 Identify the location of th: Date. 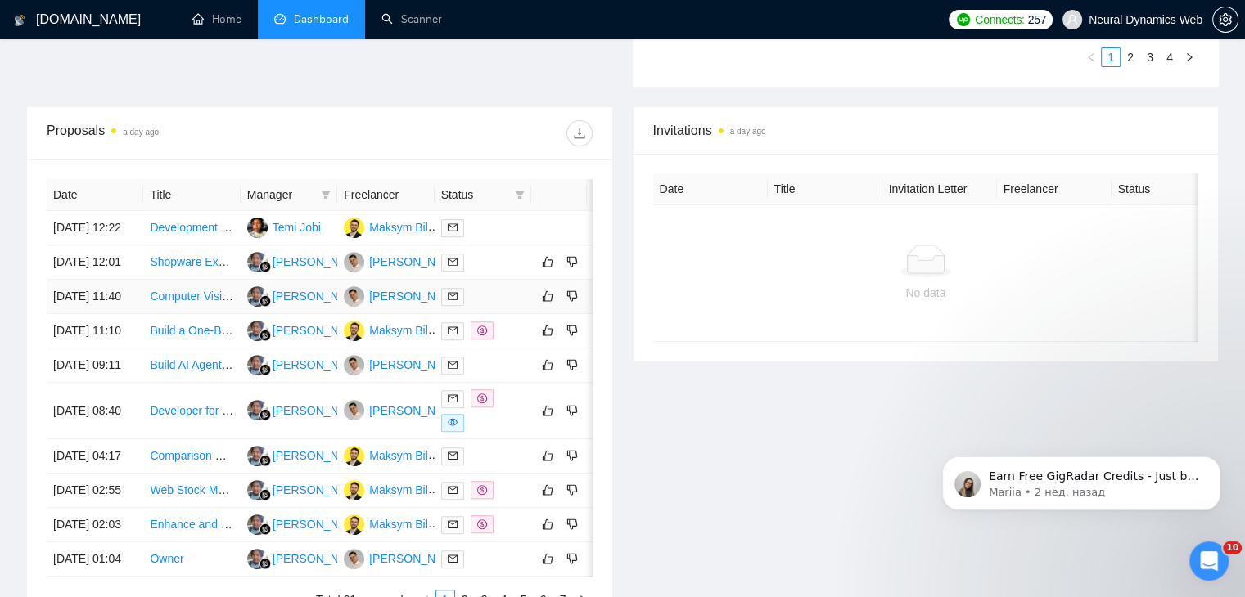
(95, 195).